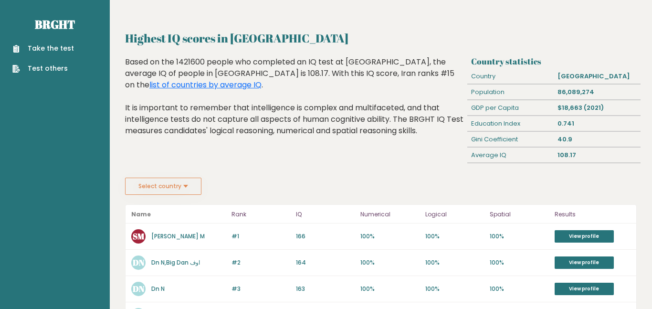 Image resolution: width=652 pixels, height=309 pixels. Describe the element at coordinates (176, 262) in the screenshot. I see `a: Dn N,Big Dan اوف` at that location.